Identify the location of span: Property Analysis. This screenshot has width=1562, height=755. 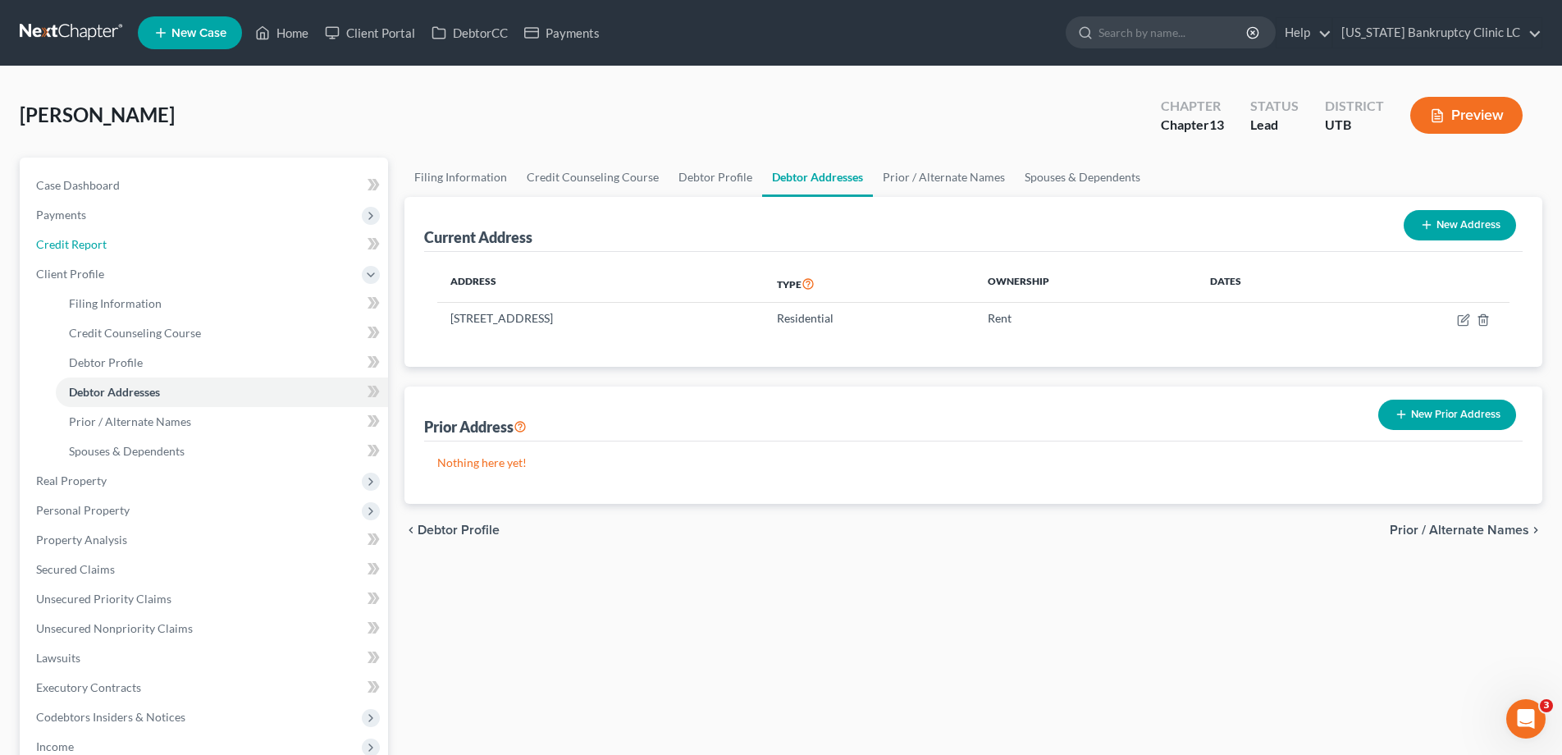
(81, 539).